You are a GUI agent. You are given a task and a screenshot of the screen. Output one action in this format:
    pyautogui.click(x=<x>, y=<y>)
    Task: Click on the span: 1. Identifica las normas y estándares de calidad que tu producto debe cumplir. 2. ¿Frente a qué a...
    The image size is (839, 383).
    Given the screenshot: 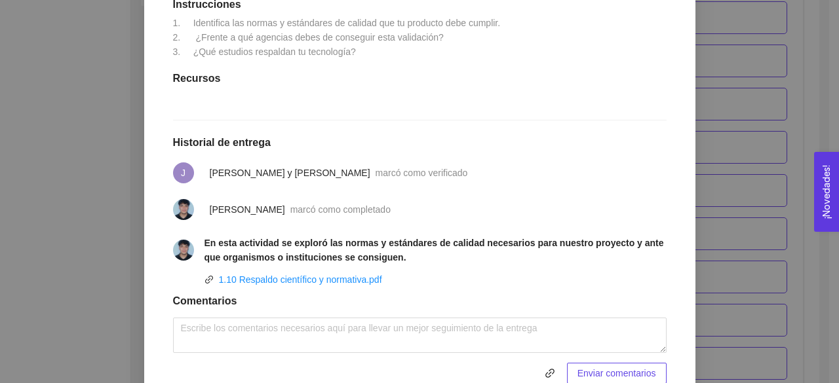 What is the action you would take?
    pyautogui.click(x=337, y=37)
    